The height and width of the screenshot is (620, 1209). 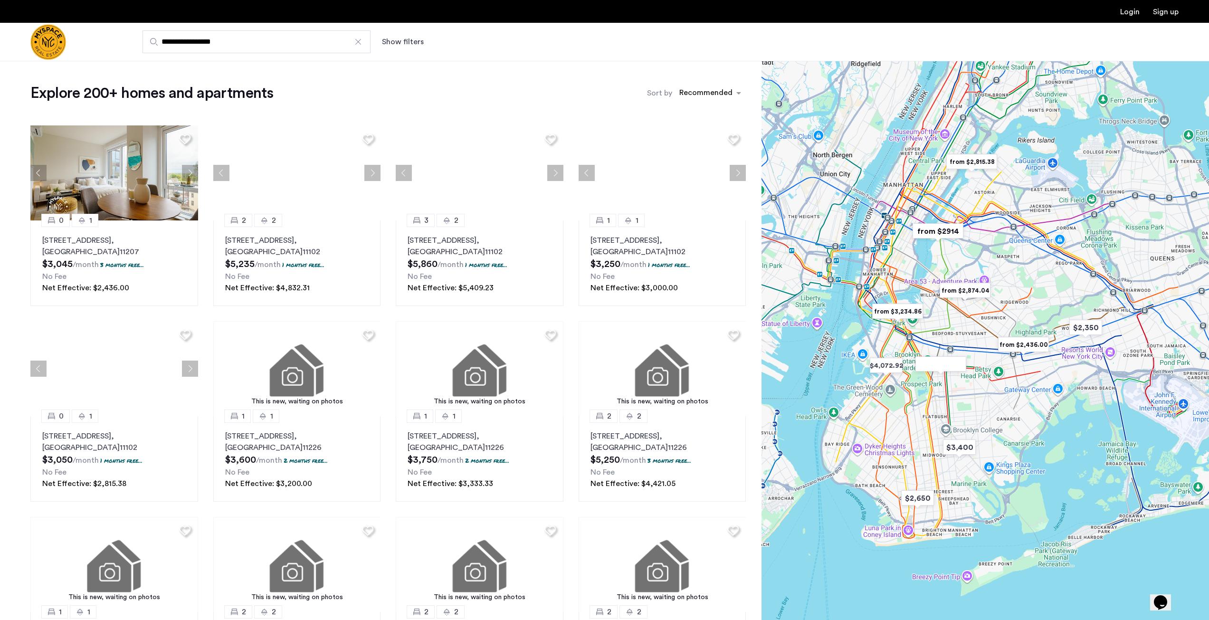 I want to click on span: $5,250, so click(x=605, y=460).